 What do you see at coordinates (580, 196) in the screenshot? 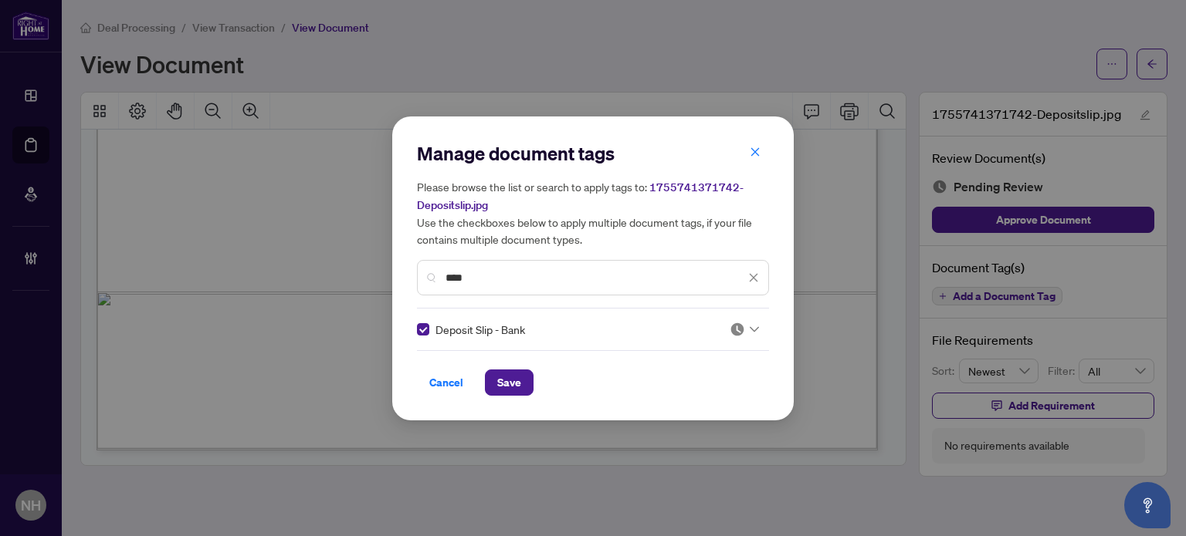
I see `span: 1755741371742-Depositslip.jpg` at bounding box center [580, 196].